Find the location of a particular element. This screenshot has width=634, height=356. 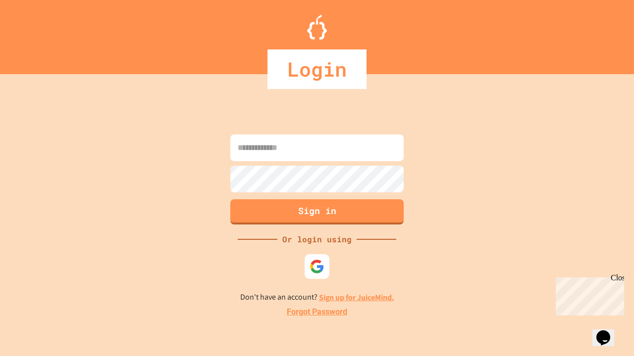

a: Sign up for JuiceMind. is located at coordinates (356, 298).